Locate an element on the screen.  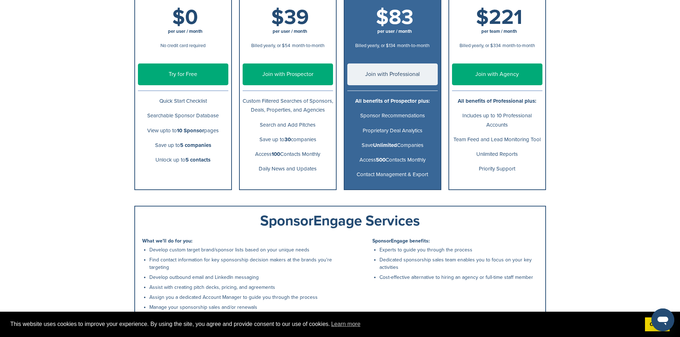
li: Find contact information for key sponsorship decision makers at the brands you're targeting is located at coordinates (243, 264).